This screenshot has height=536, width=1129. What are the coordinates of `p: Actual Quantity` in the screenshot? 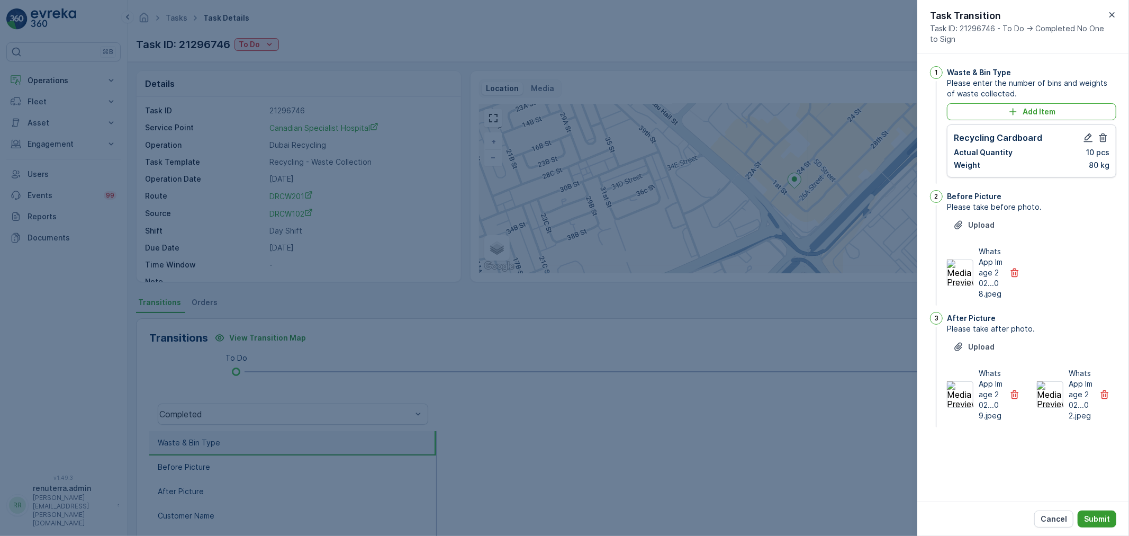 It's located at (983, 152).